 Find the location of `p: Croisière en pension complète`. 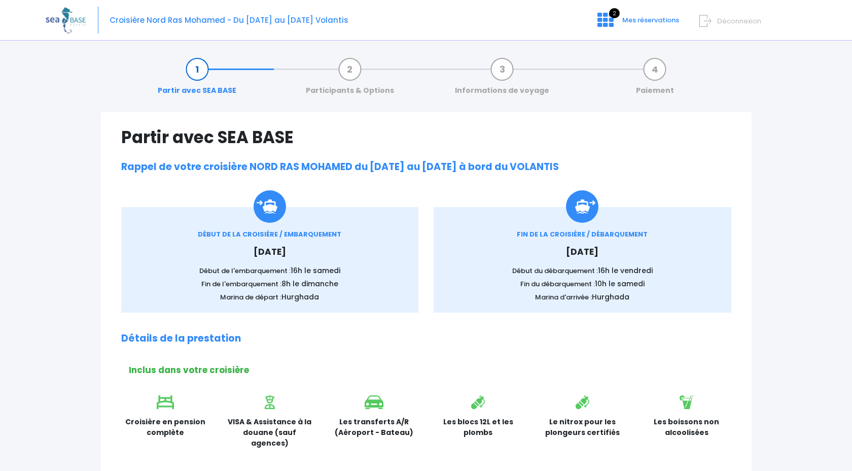

p: Croisière en pension complète is located at coordinates (166, 427).